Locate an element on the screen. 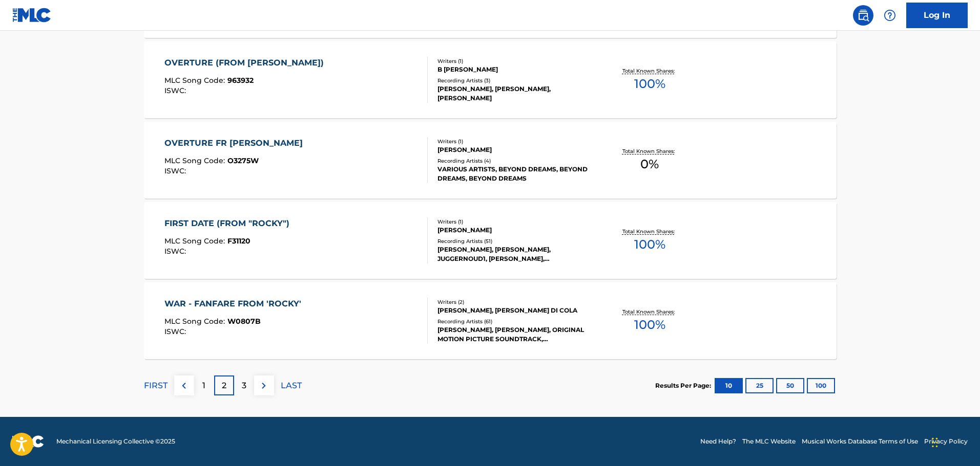 The width and height of the screenshot is (980, 466). img: help is located at coordinates (889, 15).